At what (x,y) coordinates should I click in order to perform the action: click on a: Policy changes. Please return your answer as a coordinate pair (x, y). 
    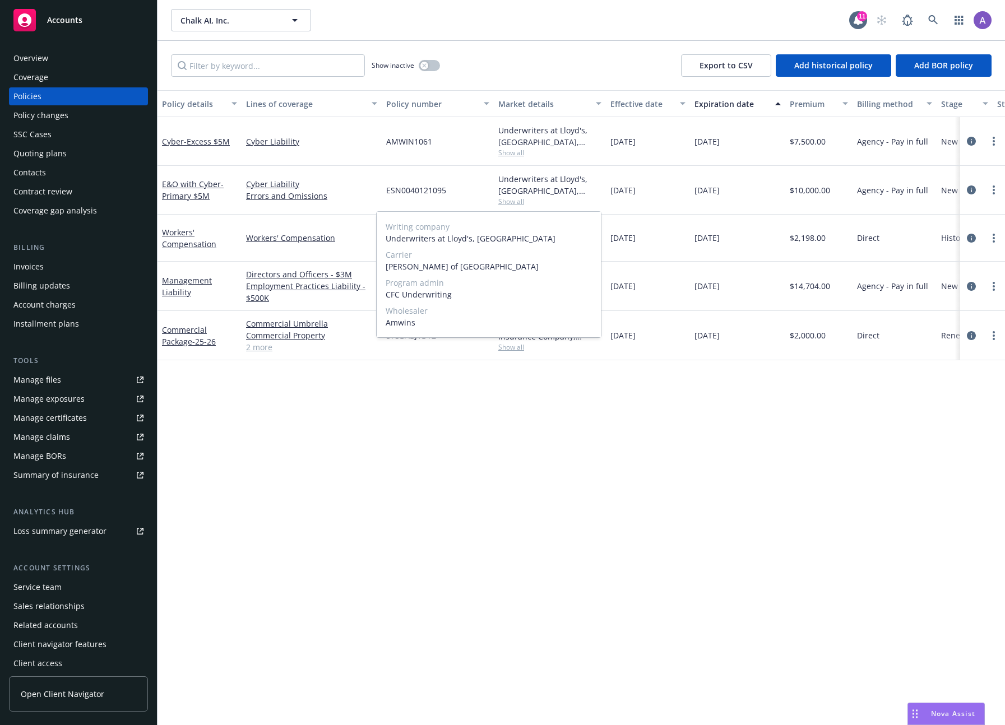
    Looking at the image, I should click on (78, 115).